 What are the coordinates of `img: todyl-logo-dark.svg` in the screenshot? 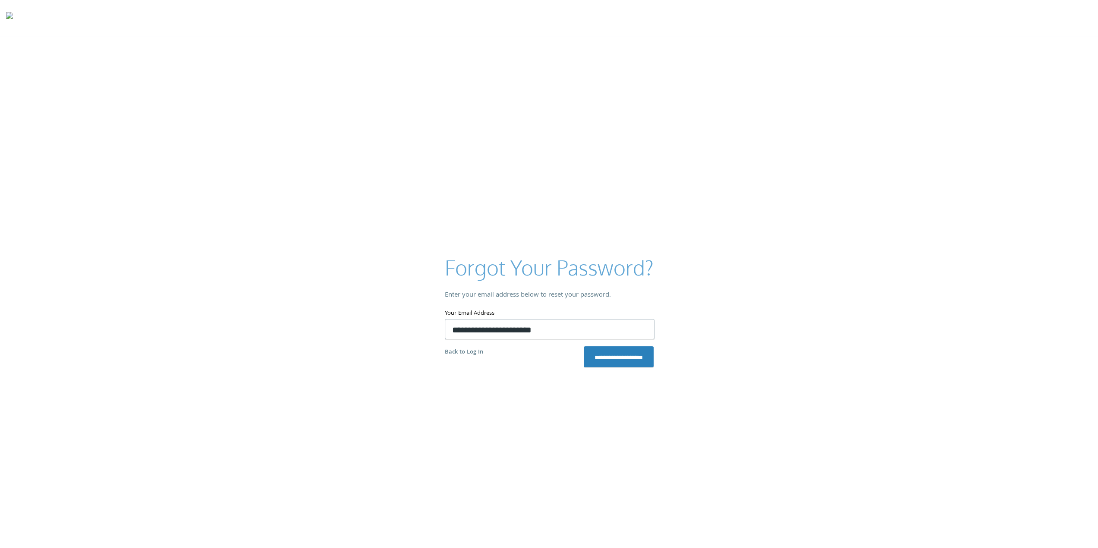 It's located at (9, 18).